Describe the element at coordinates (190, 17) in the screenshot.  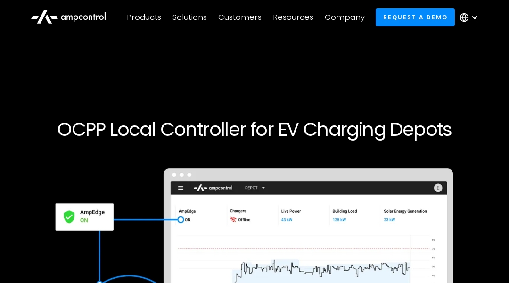
I see `div: Solutions` at that location.